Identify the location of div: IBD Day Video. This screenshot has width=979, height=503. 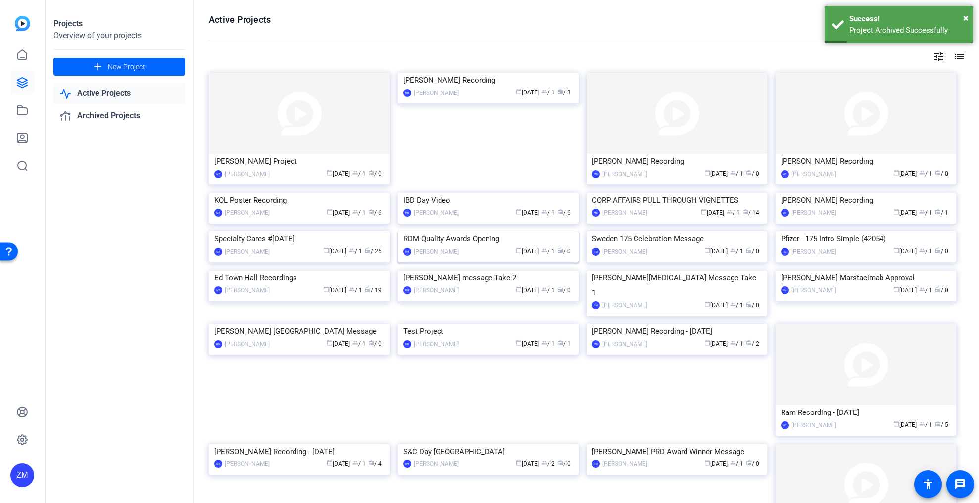
(488, 200).